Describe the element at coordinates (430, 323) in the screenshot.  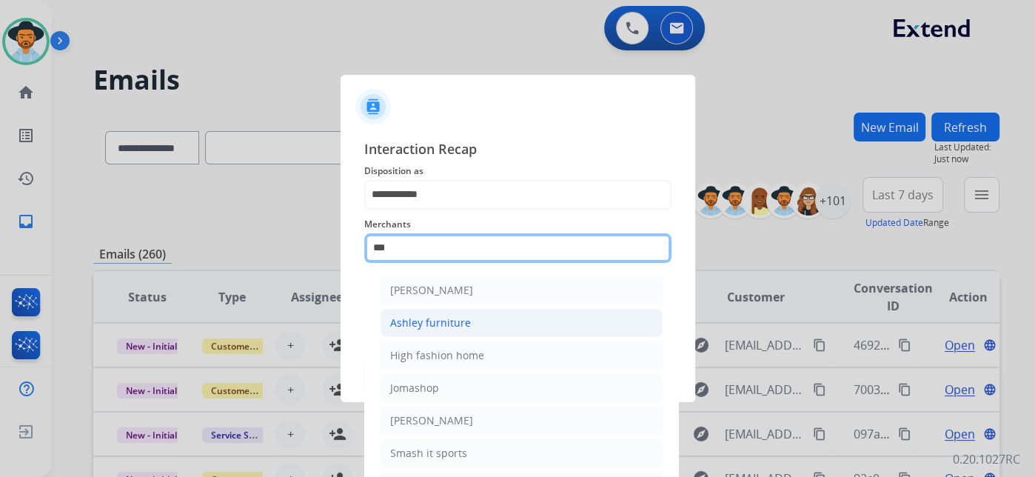
I see `div: Ashley furniture` at that location.